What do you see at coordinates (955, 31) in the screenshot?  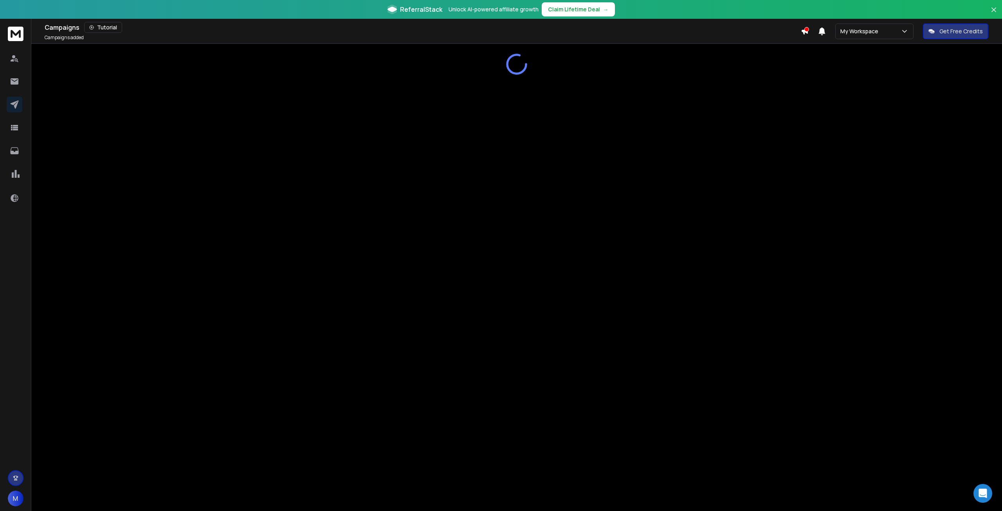 I see `button: Get Free Credits` at bounding box center [955, 31].